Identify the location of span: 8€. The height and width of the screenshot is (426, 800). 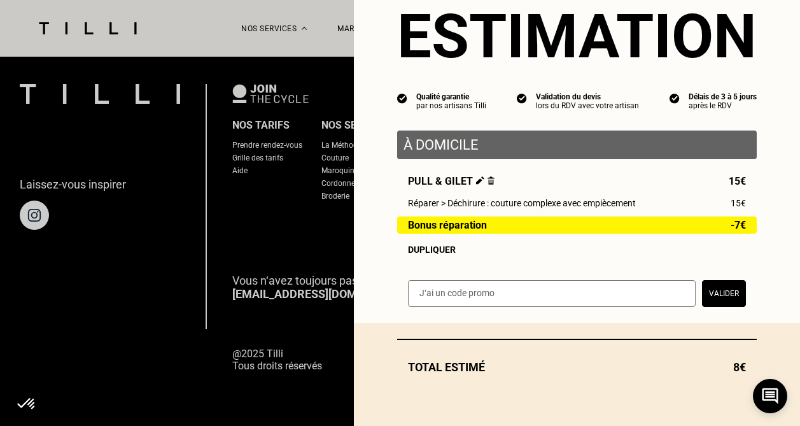
(740, 367).